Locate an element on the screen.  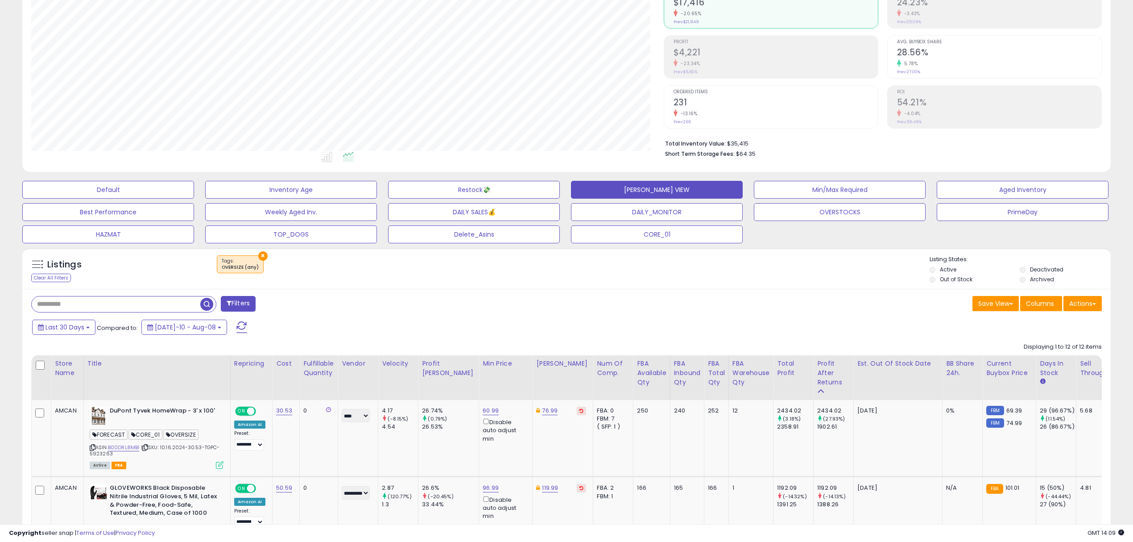
small: Prev: 266 is located at coordinates (682, 122).